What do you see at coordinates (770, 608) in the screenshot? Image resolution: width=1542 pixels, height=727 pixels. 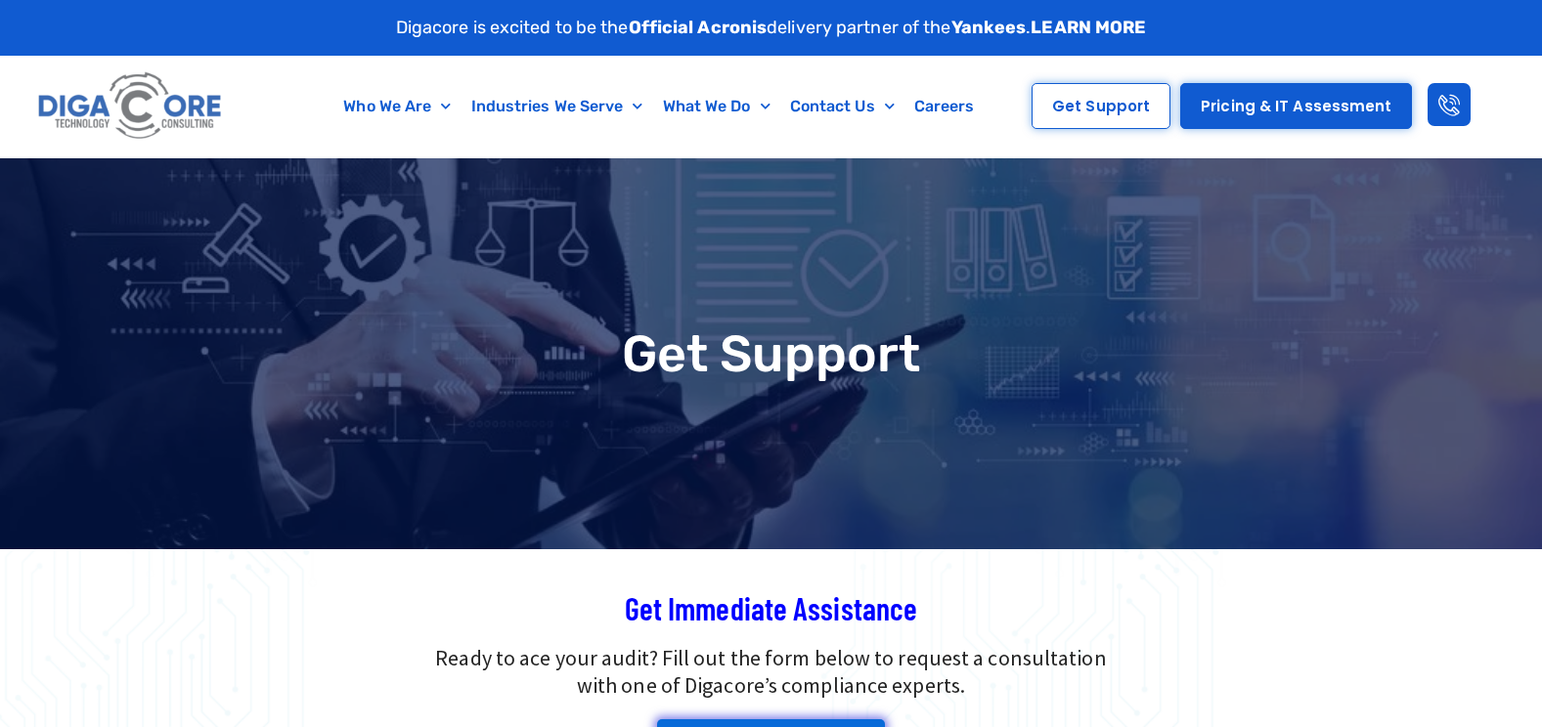 I see `span: Get Immediate Assistance` at bounding box center [770, 608].